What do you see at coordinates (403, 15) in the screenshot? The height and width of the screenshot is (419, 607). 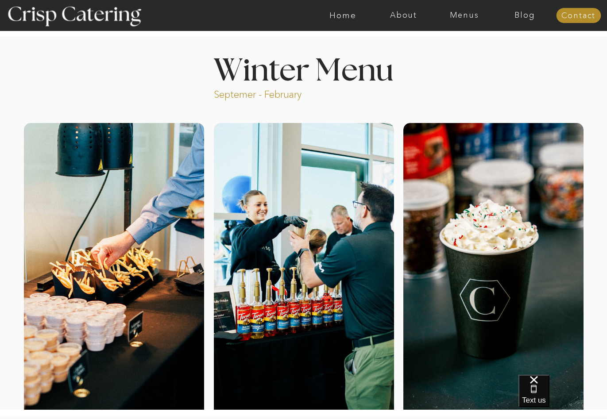 I see `a: About` at bounding box center [403, 15].